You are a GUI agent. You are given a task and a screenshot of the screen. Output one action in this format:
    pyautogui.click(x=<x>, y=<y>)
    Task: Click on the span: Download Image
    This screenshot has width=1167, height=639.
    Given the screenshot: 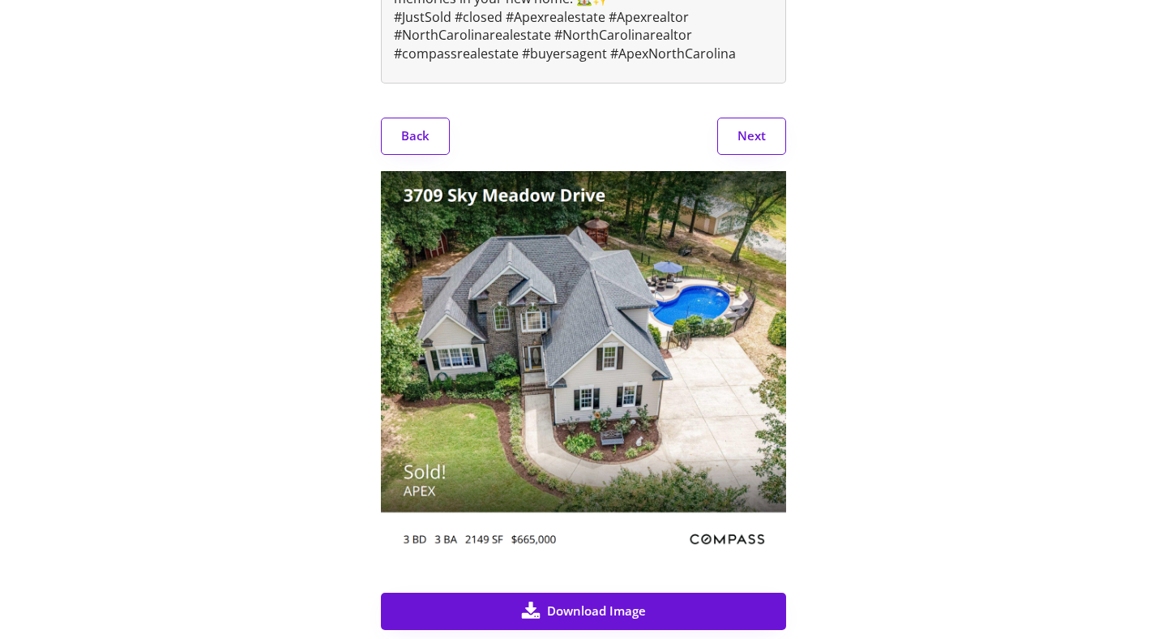 What is the action you would take?
    pyautogui.click(x=596, y=610)
    